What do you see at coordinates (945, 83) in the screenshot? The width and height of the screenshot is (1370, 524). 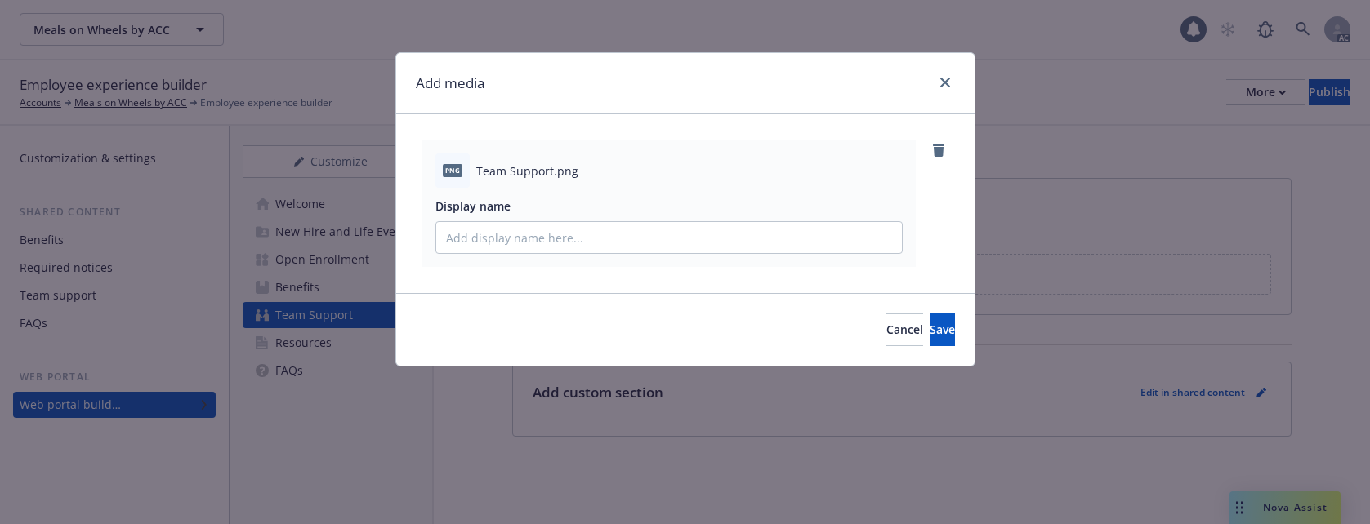 I see `a: close` at bounding box center [945, 83].